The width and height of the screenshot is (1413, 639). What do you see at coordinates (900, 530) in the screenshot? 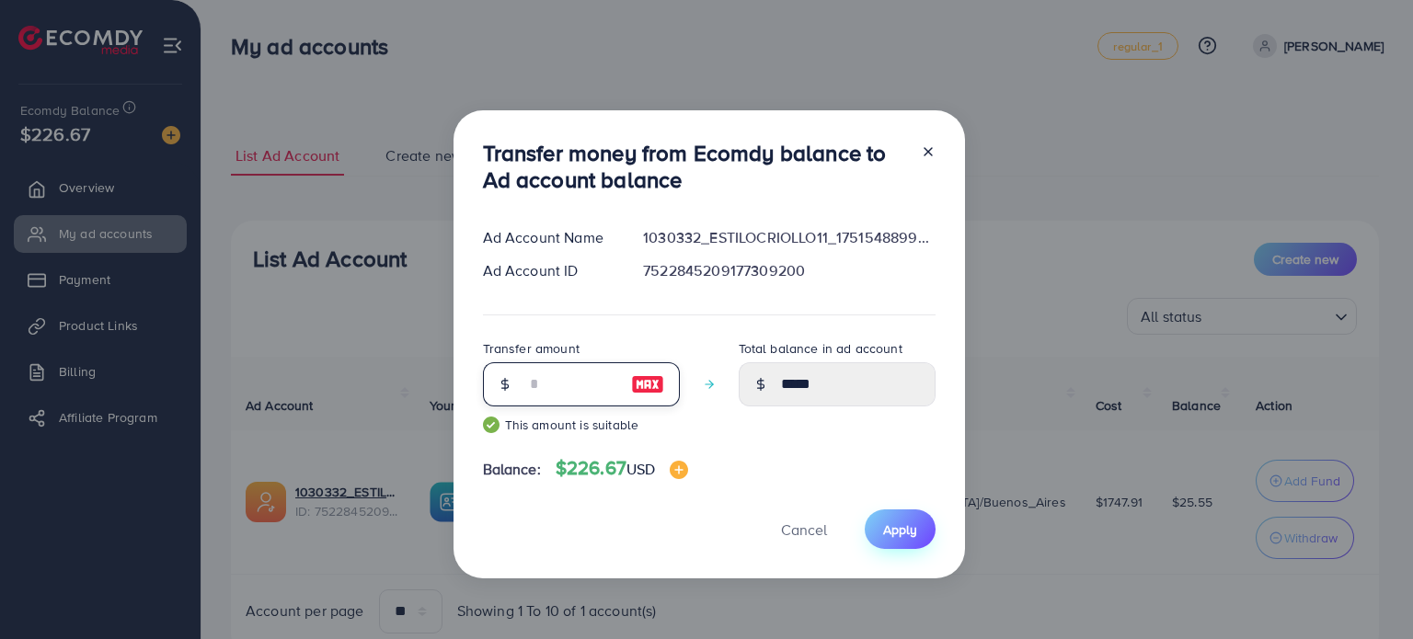
I see `span: Apply` at bounding box center [900, 530].